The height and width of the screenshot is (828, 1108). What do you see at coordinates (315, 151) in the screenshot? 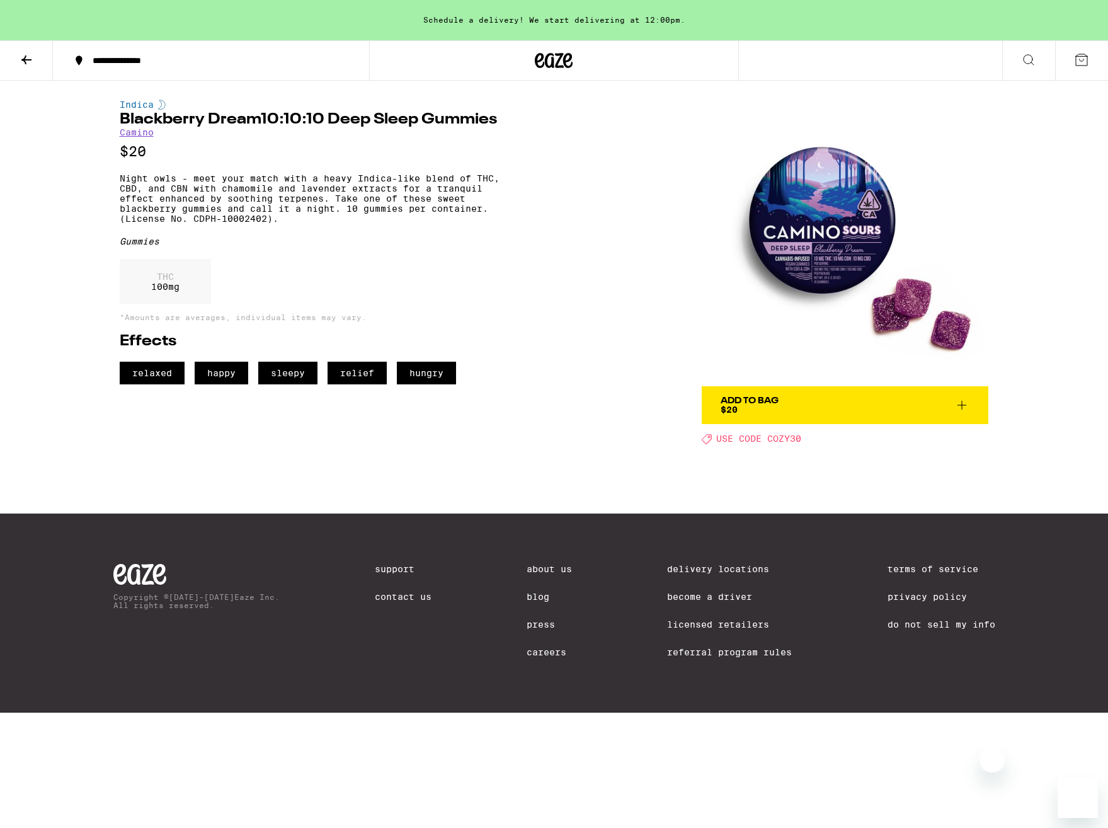
I see `p: $20` at bounding box center [315, 151].